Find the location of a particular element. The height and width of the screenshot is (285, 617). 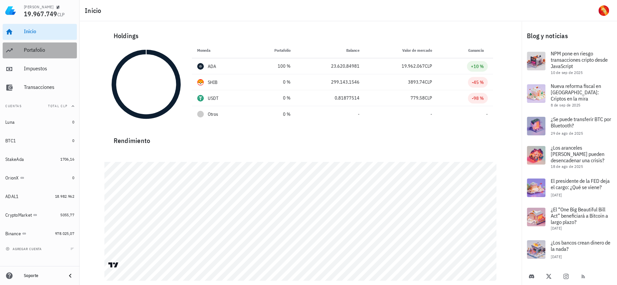

div: Binance is located at coordinates (13, 233).